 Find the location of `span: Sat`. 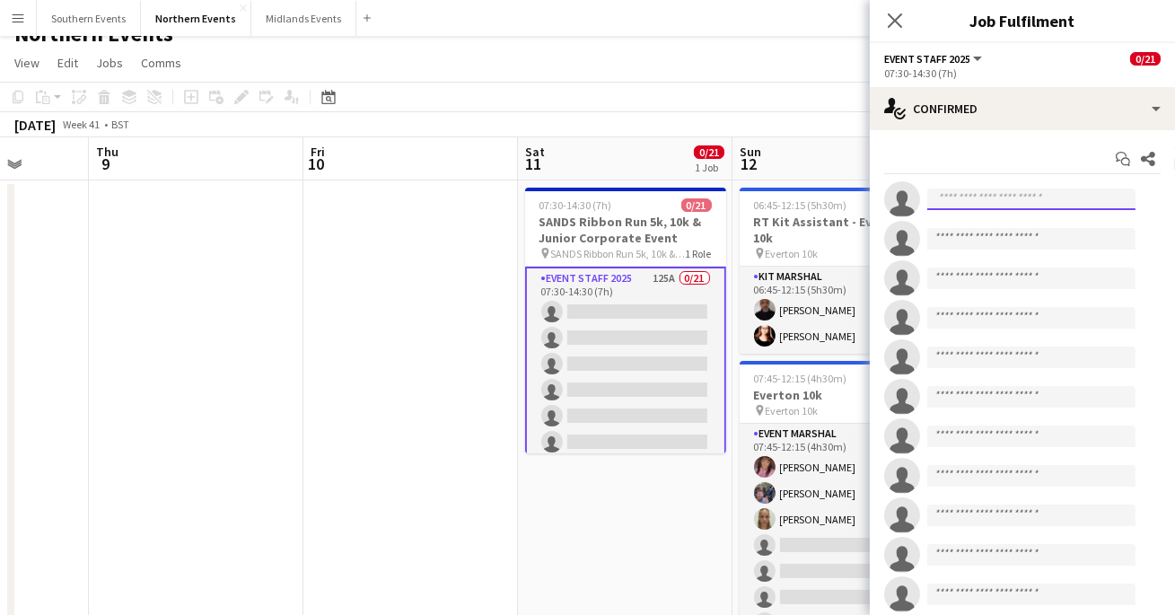

span: Sat is located at coordinates (535, 152).